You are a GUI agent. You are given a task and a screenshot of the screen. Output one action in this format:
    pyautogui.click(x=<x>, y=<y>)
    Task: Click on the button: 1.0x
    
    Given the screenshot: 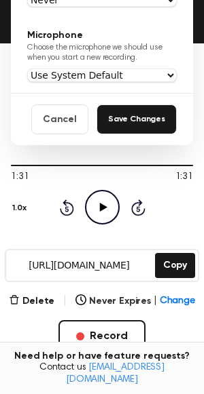 What is the action you would take?
    pyautogui.click(x=21, y=208)
    